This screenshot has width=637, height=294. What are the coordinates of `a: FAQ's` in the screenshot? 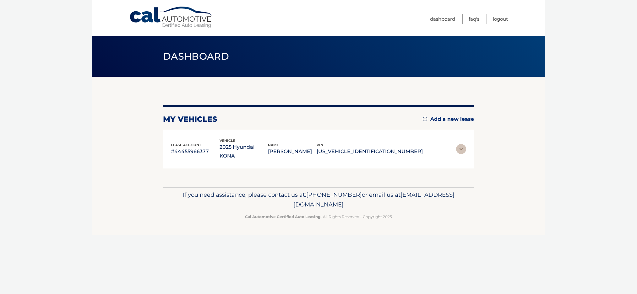 It's located at (474, 19).